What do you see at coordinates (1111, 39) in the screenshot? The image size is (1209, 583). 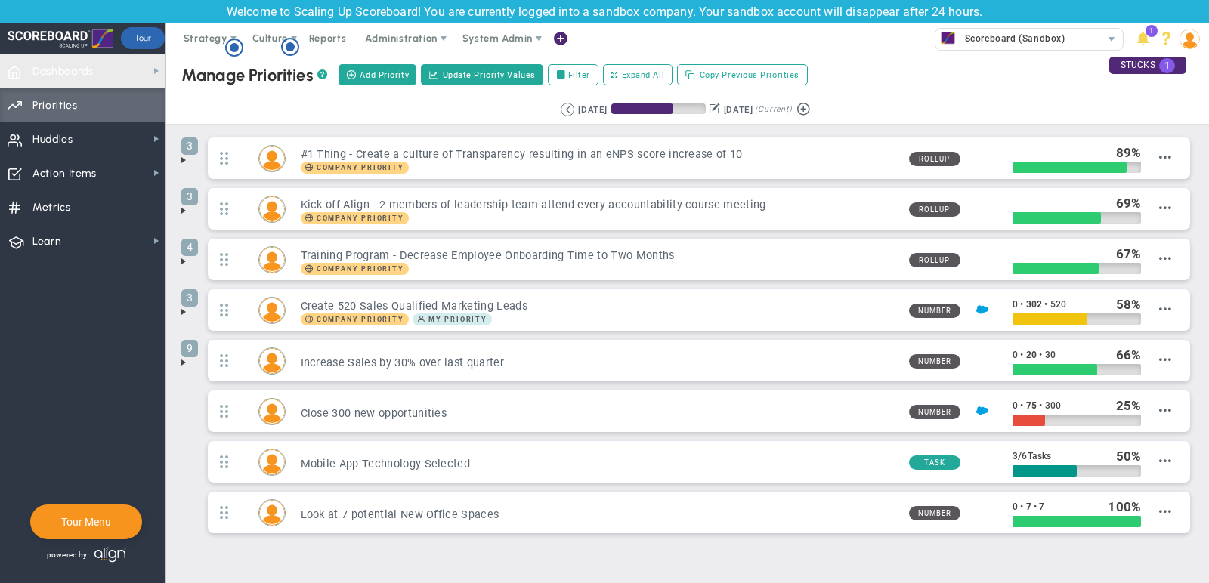 I see `span: select` at bounding box center [1111, 39].